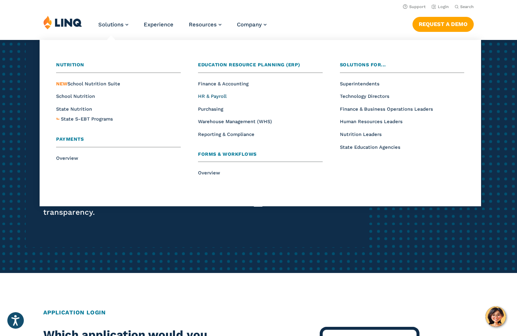 Image resolution: width=517 pixels, height=336 pixels. What do you see at coordinates (443, 23) in the screenshot?
I see `nav: Button Navigation` at bounding box center [443, 23].